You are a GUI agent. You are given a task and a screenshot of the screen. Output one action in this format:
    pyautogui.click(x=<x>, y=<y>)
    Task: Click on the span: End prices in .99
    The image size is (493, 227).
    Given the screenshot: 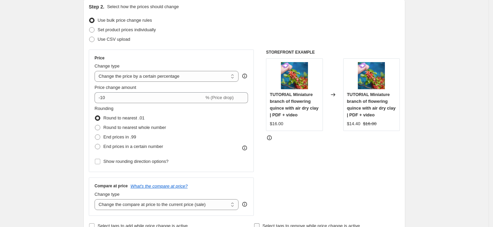 What is the action you would take?
    pyautogui.click(x=120, y=137)
    